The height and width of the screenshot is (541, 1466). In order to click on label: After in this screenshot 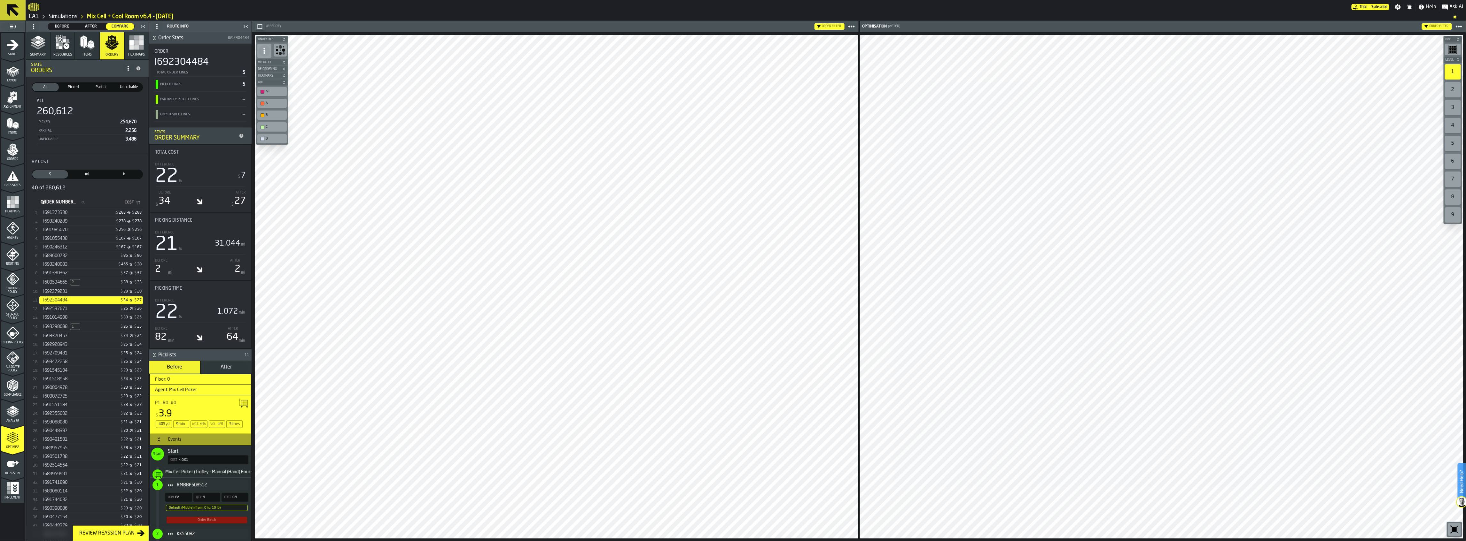, I will do `click(235, 260)`.